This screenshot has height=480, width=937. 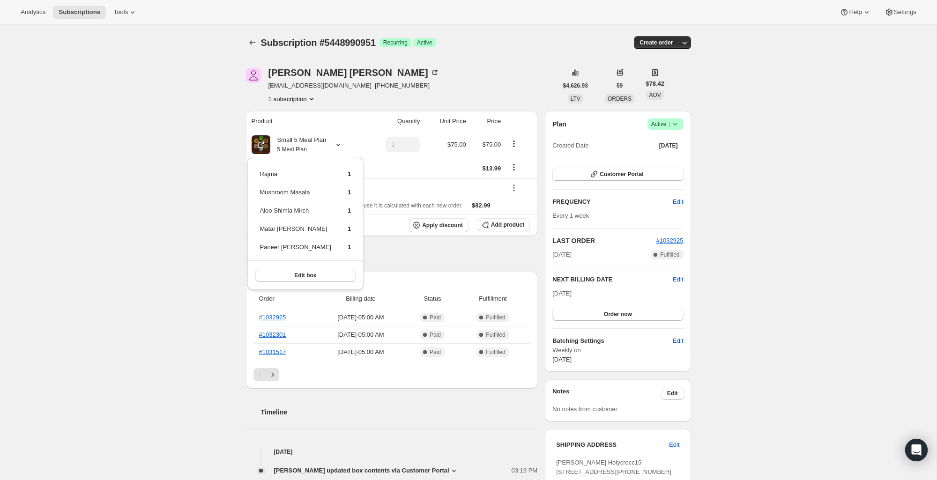 What do you see at coordinates (33, 12) in the screenshot?
I see `button: Analytics` at bounding box center [33, 12].